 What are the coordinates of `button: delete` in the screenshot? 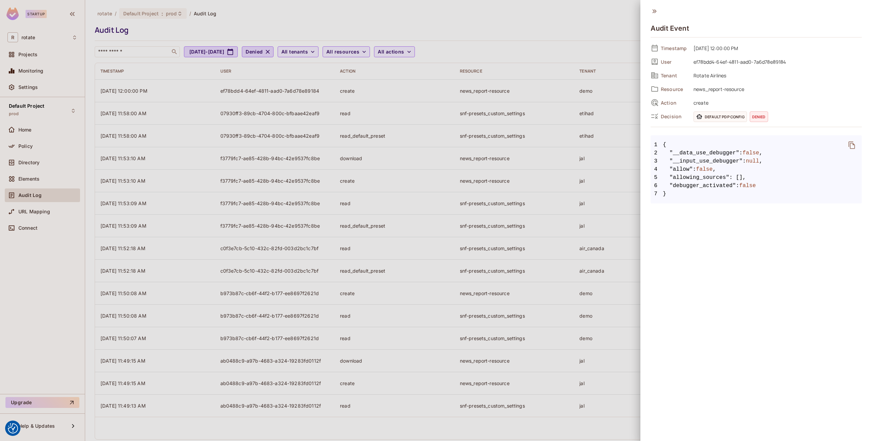 It's located at (851, 145).